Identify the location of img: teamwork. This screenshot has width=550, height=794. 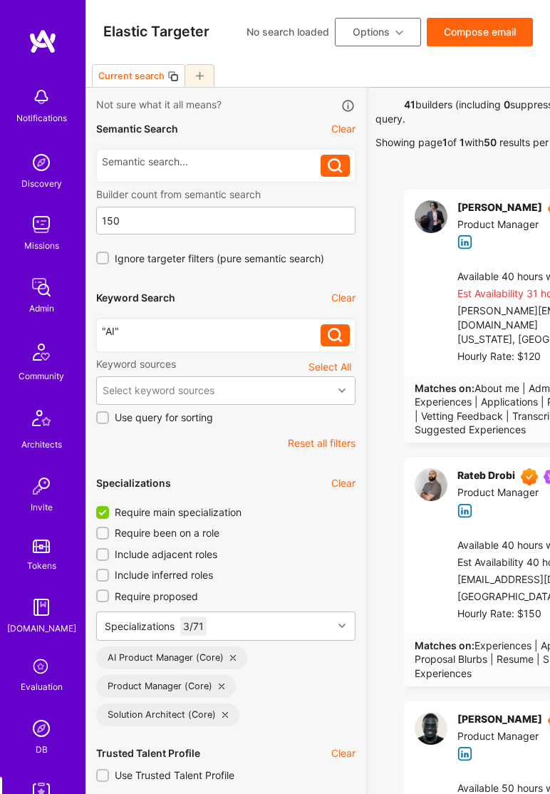
(41, 225).